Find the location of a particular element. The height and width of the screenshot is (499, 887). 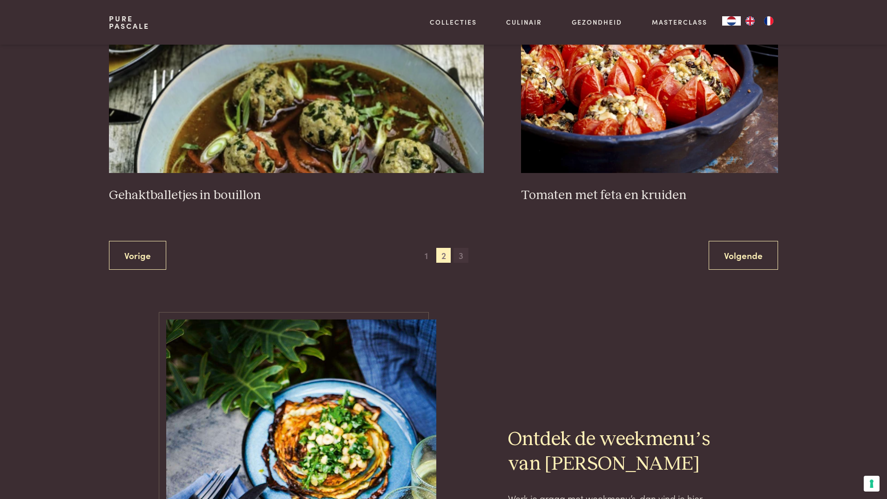

span: 2 is located at coordinates (444, 256).